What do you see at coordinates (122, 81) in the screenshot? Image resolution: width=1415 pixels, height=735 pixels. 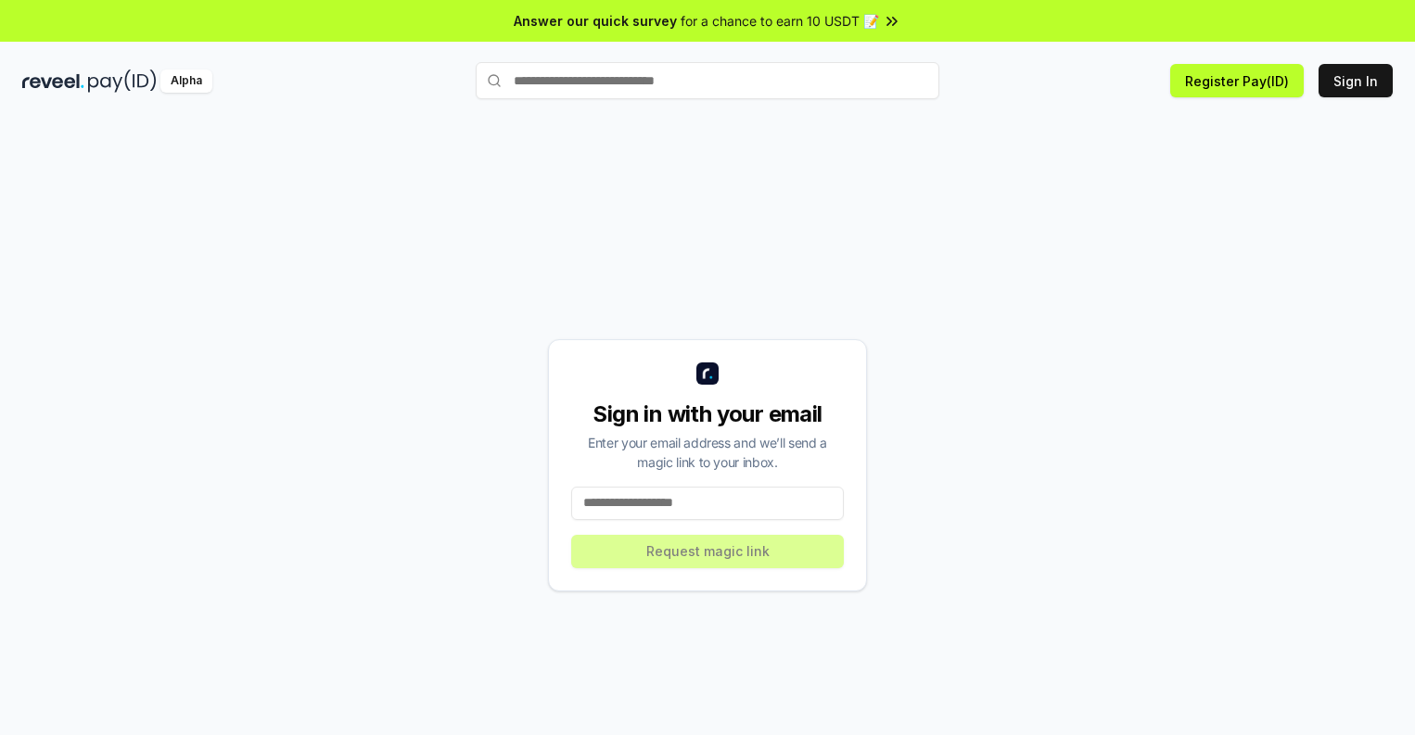 I see `img: pay_id` at bounding box center [122, 81].